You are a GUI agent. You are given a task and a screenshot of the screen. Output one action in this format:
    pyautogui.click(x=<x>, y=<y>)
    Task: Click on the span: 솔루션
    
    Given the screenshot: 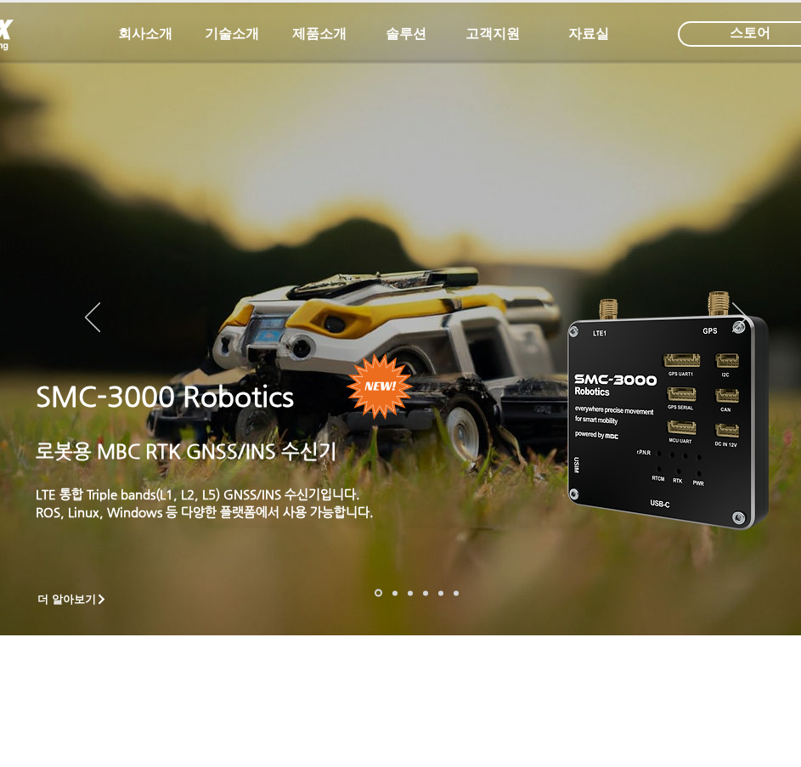 What is the action you would take?
    pyautogui.click(x=406, y=34)
    